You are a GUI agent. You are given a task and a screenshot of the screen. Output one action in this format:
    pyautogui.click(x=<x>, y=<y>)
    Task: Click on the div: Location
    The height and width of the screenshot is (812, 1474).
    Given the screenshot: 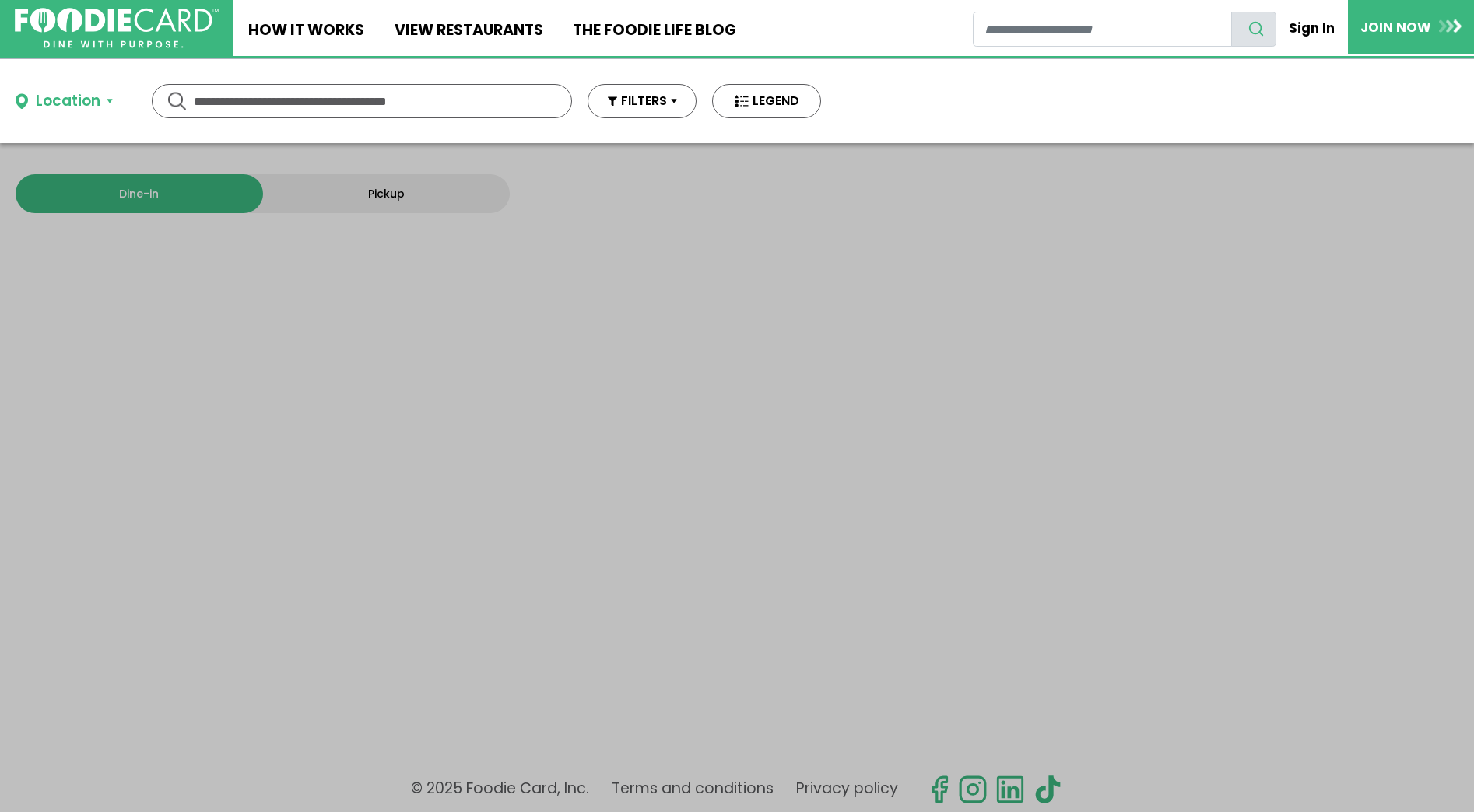 What is the action you would take?
    pyautogui.click(x=68, y=101)
    